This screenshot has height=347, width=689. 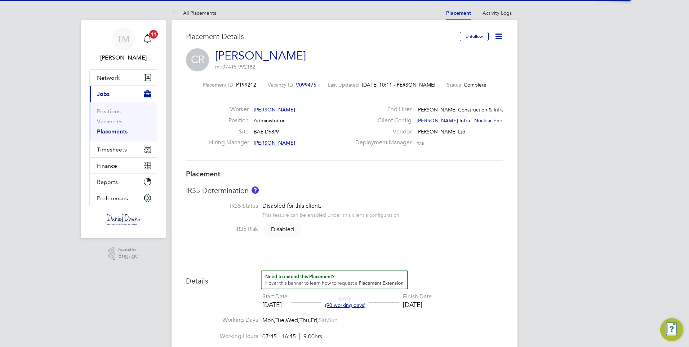 I want to click on a: All Placements, so click(x=194, y=13).